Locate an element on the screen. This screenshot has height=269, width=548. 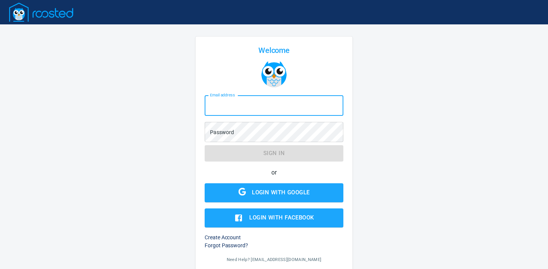
div: Login with Google is located at coordinates (281, 193).